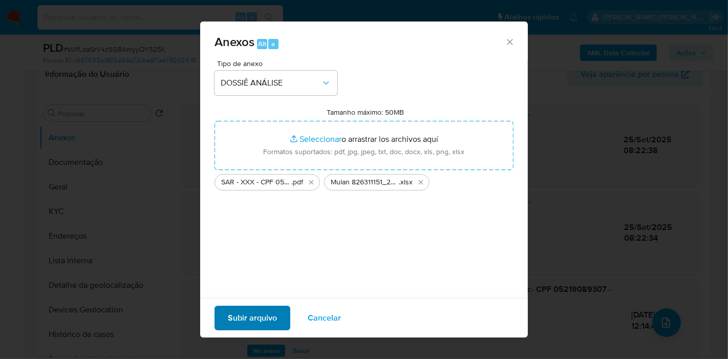 Image resolution: width=728 pixels, height=359 pixels. What do you see at coordinates (406, 182) in the screenshot?
I see `span: .xlsx` at bounding box center [406, 182].